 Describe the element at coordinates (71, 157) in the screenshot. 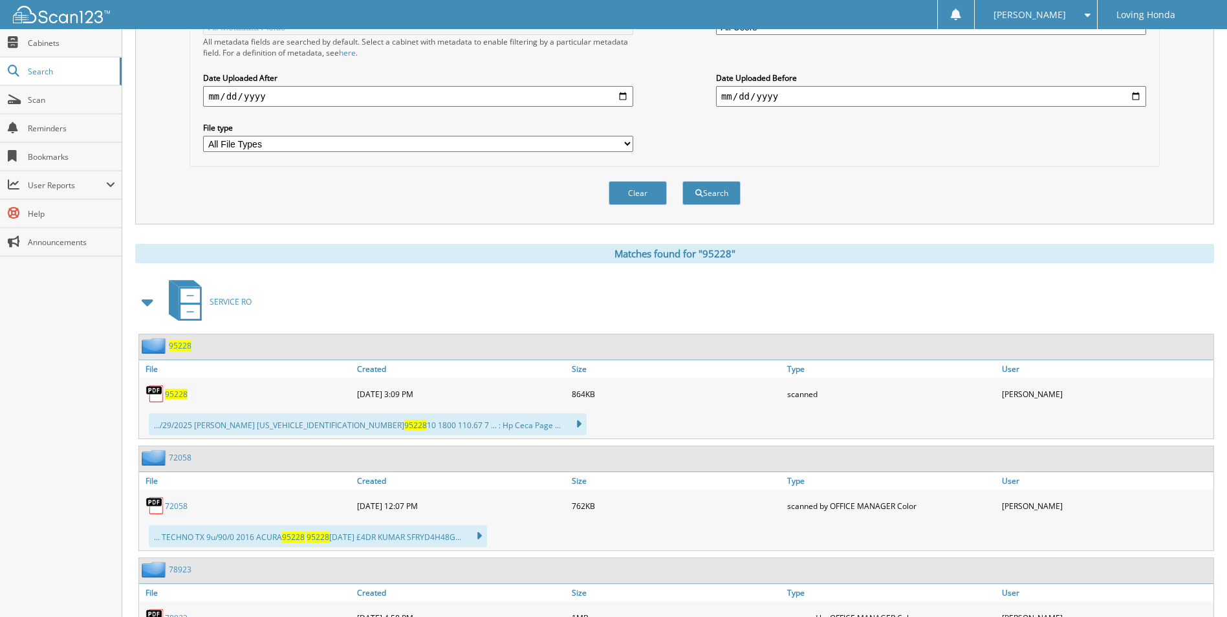

I see `span: Bookmarks` at that location.